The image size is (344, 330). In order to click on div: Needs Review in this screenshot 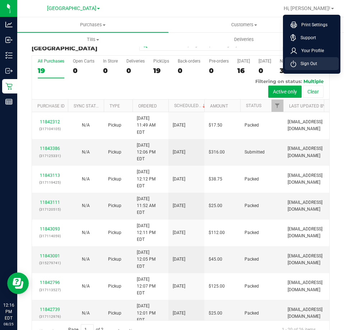, I will do `click(293, 61)`.